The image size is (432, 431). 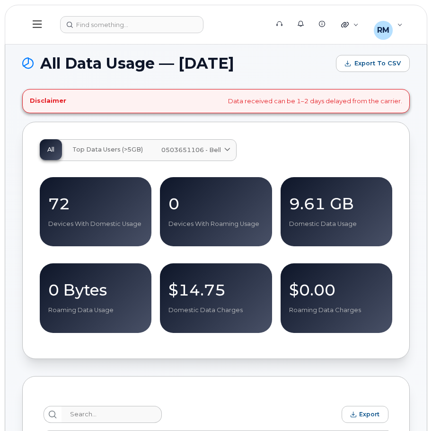 I want to click on span: Export, so click(x=369, y=414).